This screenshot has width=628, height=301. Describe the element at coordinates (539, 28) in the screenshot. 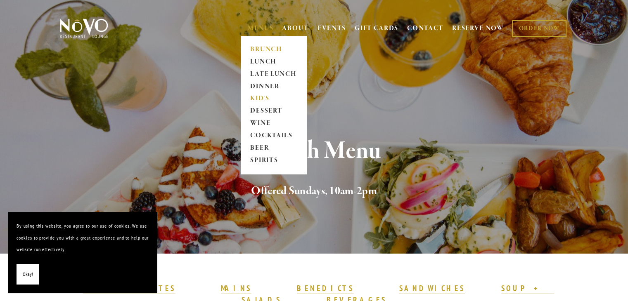

I see `a: ORDER NOW` at that location.